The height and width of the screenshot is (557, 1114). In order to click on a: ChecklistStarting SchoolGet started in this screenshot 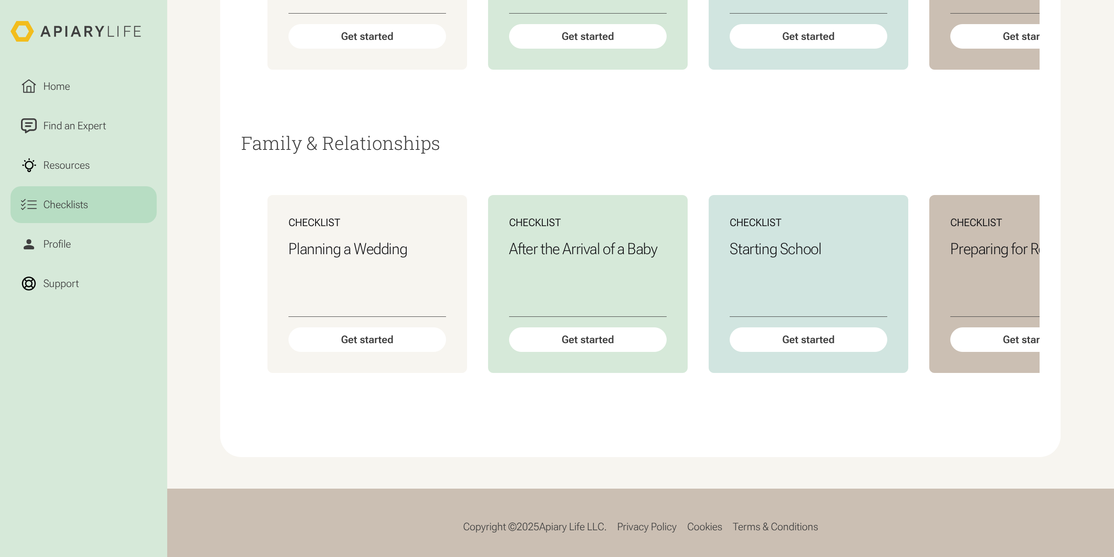, I will do `click(809, 283)`.